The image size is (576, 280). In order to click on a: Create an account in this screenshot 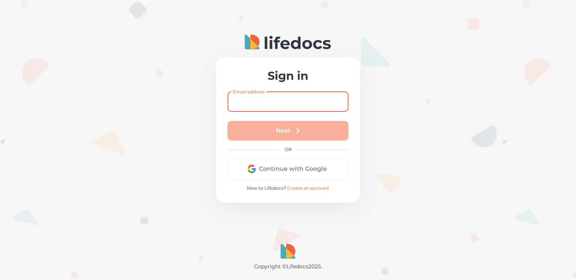, I will do `click(308, 188)`.